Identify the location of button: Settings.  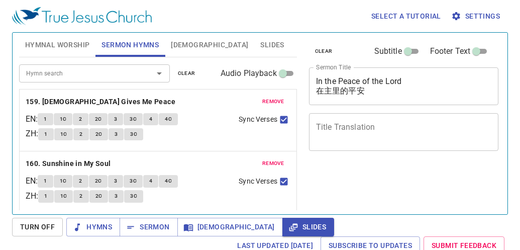
(476, 16).